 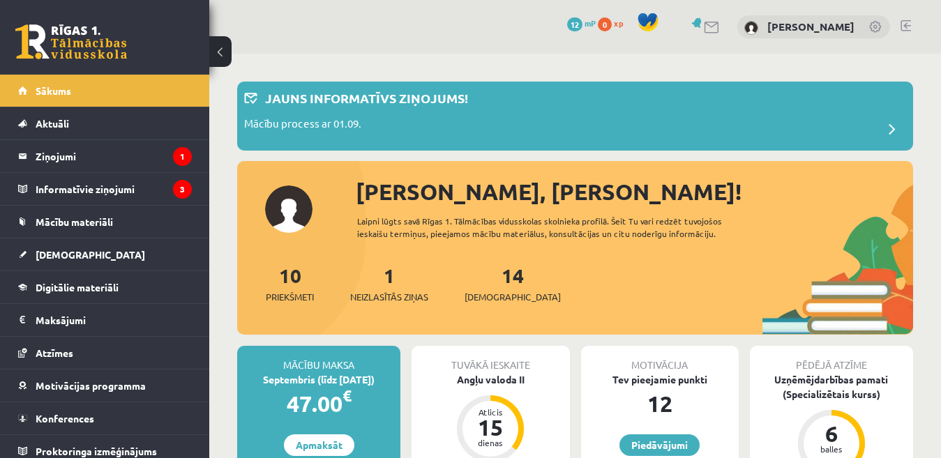 I want to click on p: Jauns informatīvs ziņojums!, so click(x=366, y=98).